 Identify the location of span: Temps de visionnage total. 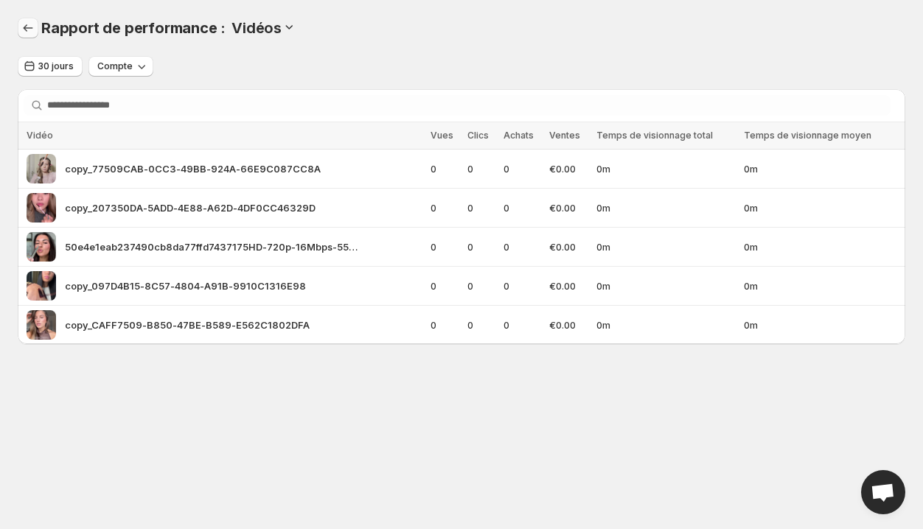
(655, 135).